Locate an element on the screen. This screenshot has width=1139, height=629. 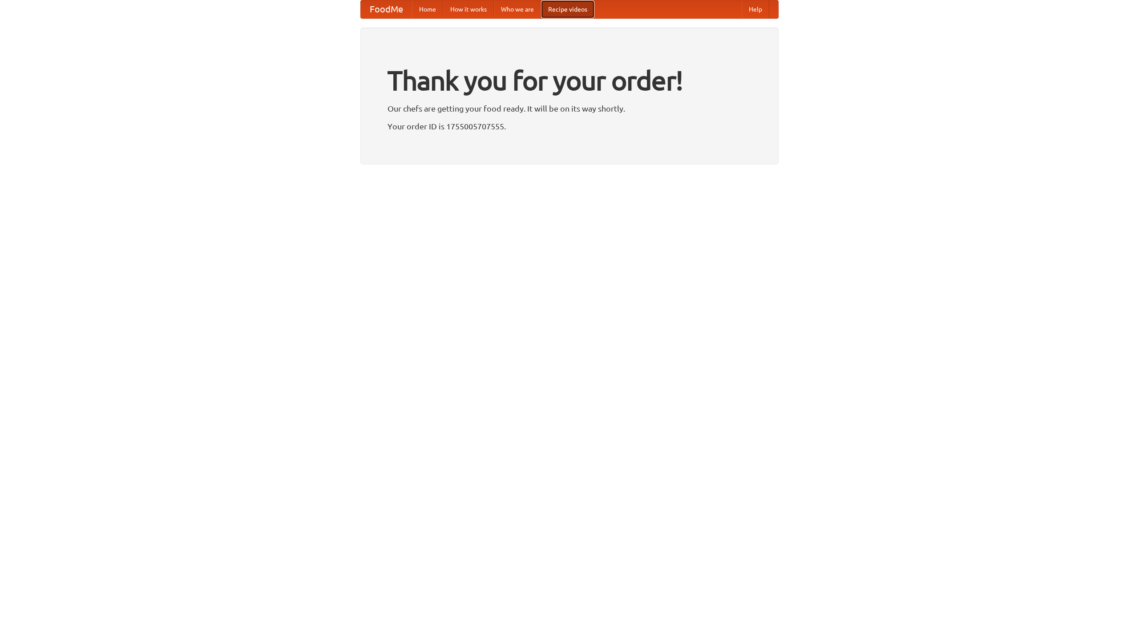
a: Recipe videos is located at coordinates (567, 9).